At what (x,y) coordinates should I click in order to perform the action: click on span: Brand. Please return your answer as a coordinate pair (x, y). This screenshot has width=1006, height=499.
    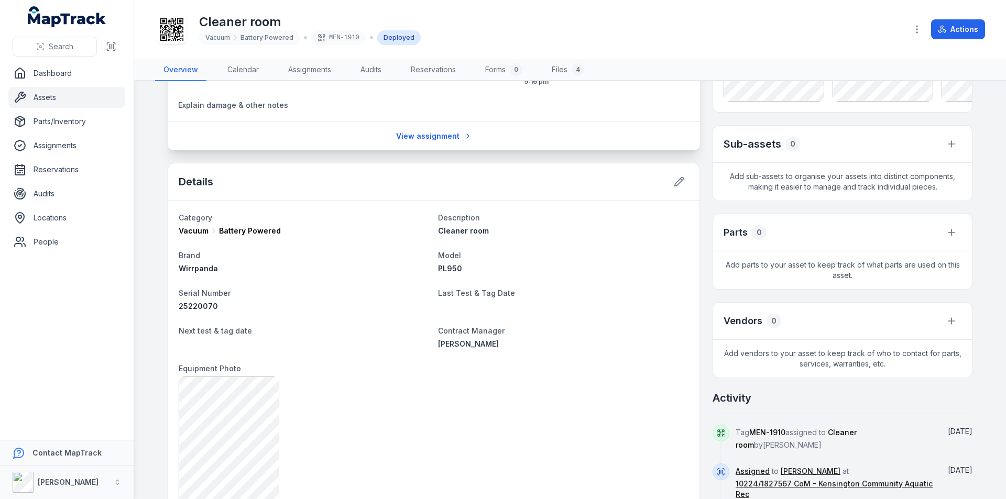
    Looking at the image, I should click on (189, 255).